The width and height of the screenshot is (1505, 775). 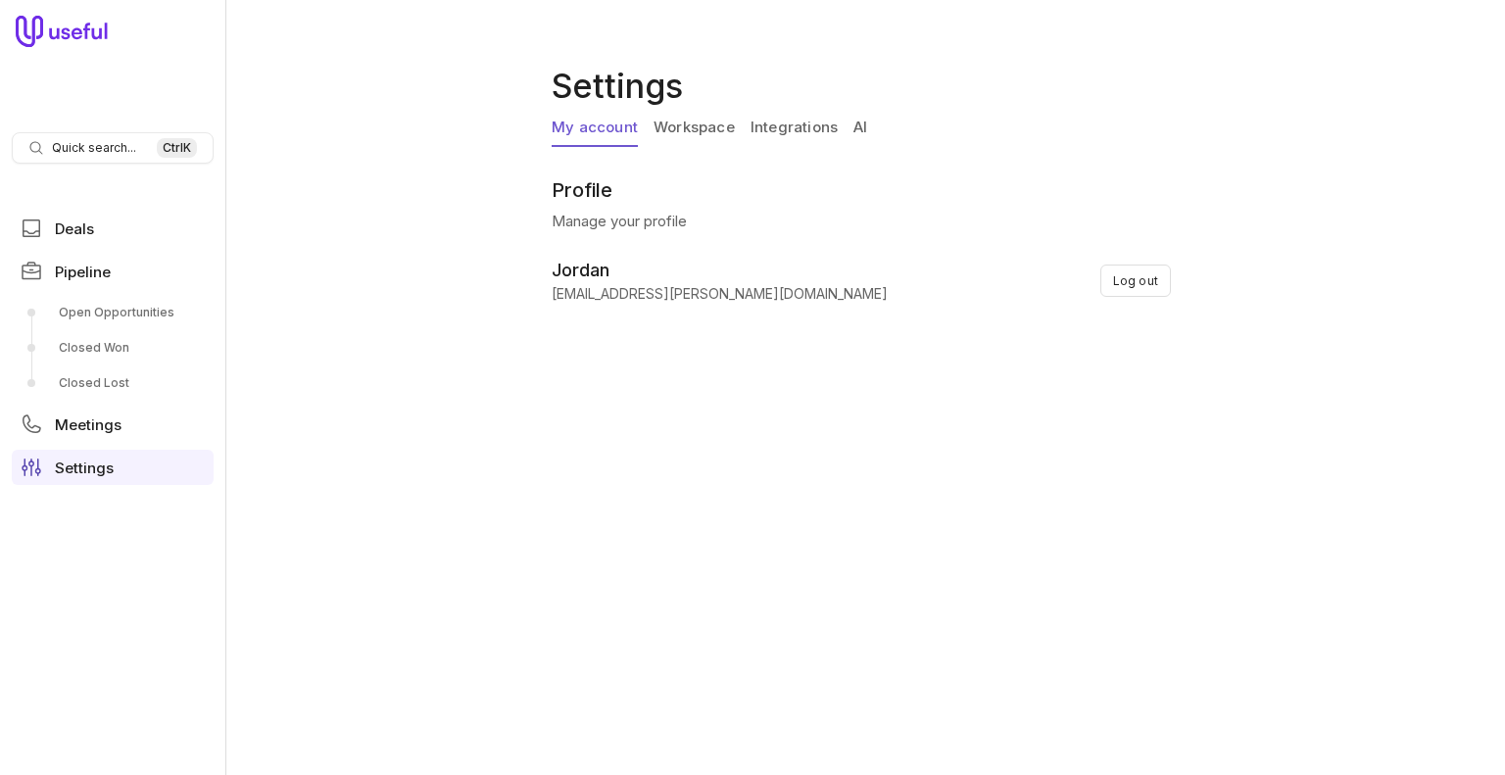 What do you see at coordinates (84, 467) in the screenshot?
I see `span: Settings` at bounding box center [84, 467].